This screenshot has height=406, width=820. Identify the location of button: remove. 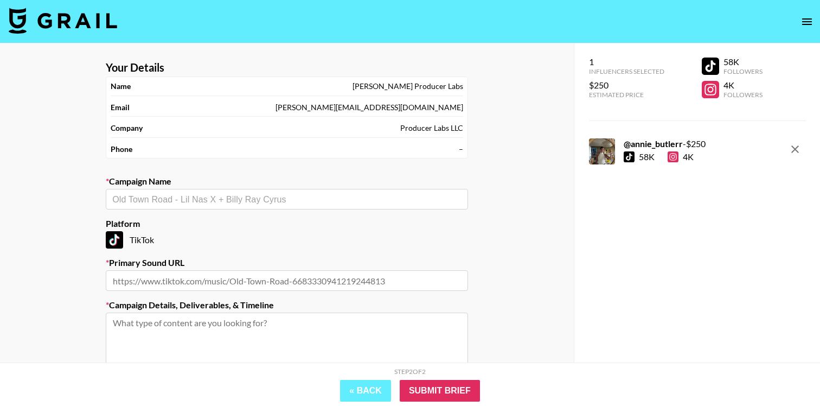
(795, 149).